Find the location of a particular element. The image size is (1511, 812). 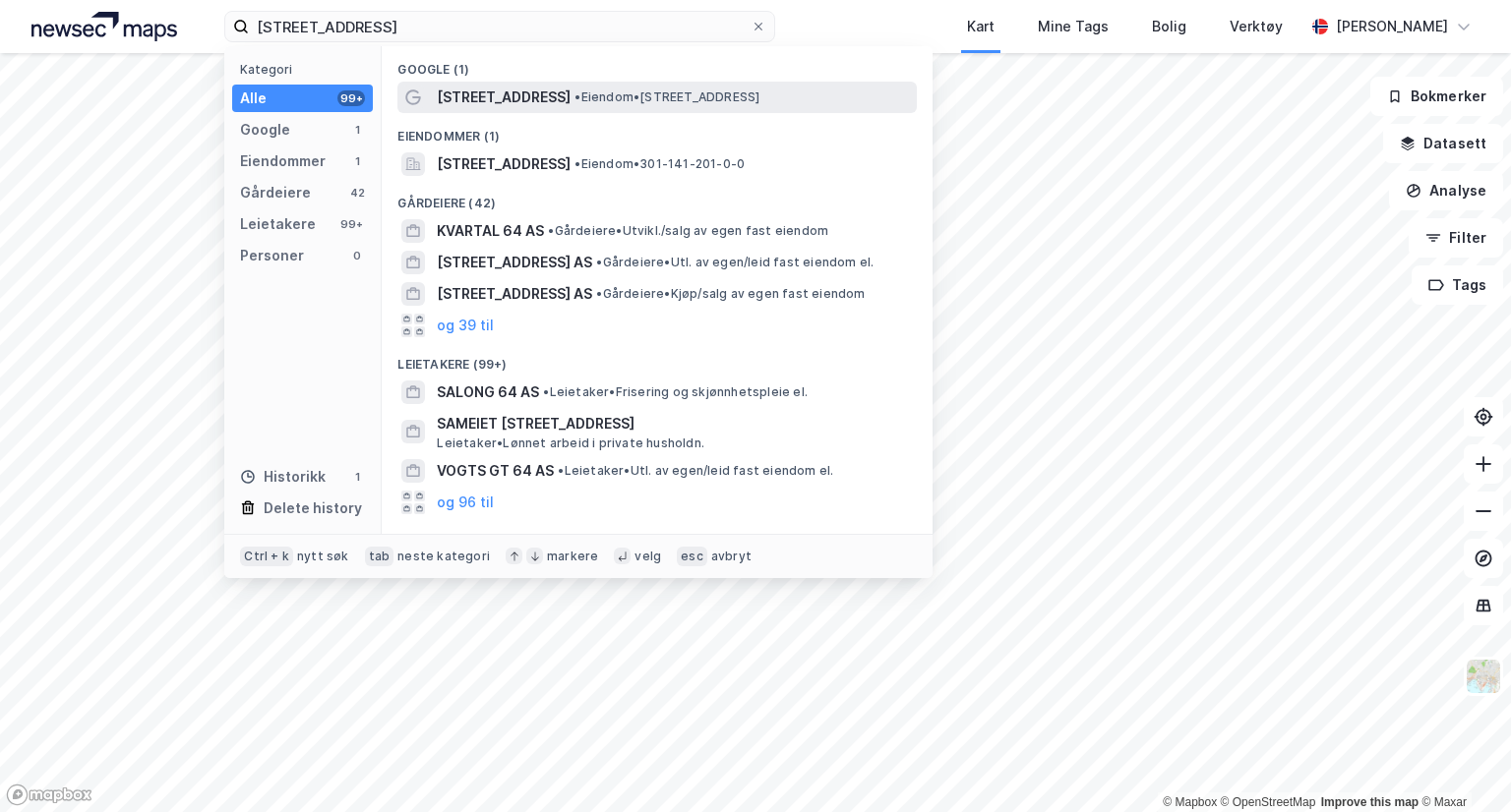

button: Datasett is located at coordinates (1443, 143).